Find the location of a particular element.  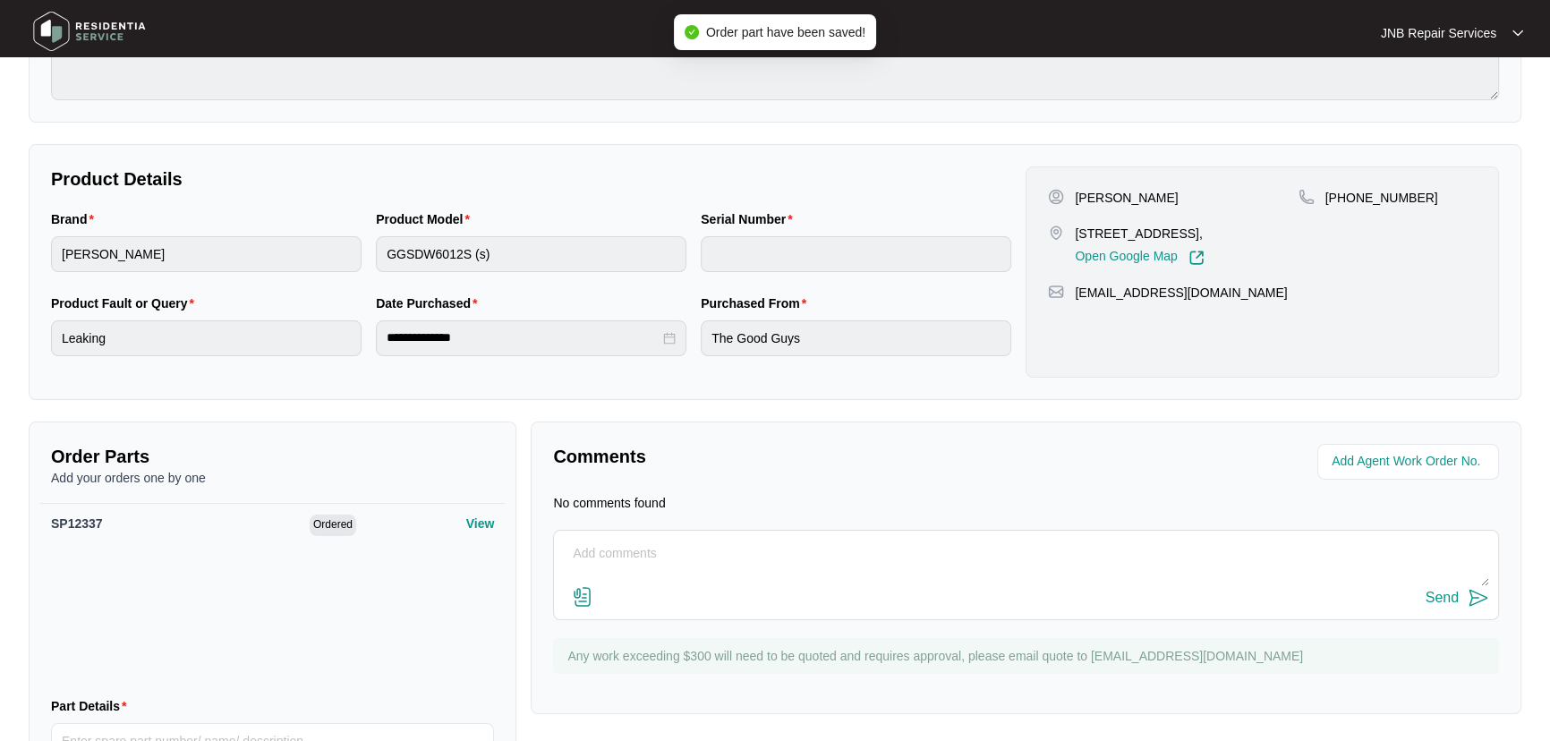

img: file-attachment-doc.svg is located at coordinates (582, 597).